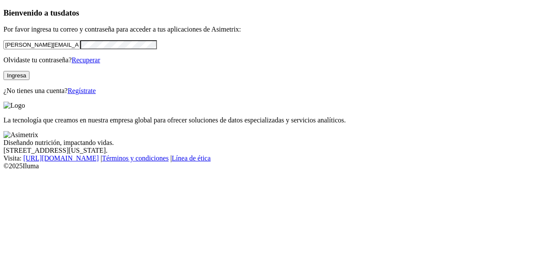  What do you see at coordinates (135, 158) in the screenshot?
I see `a: Términos y condiciones` at bounding box center [135, 158].